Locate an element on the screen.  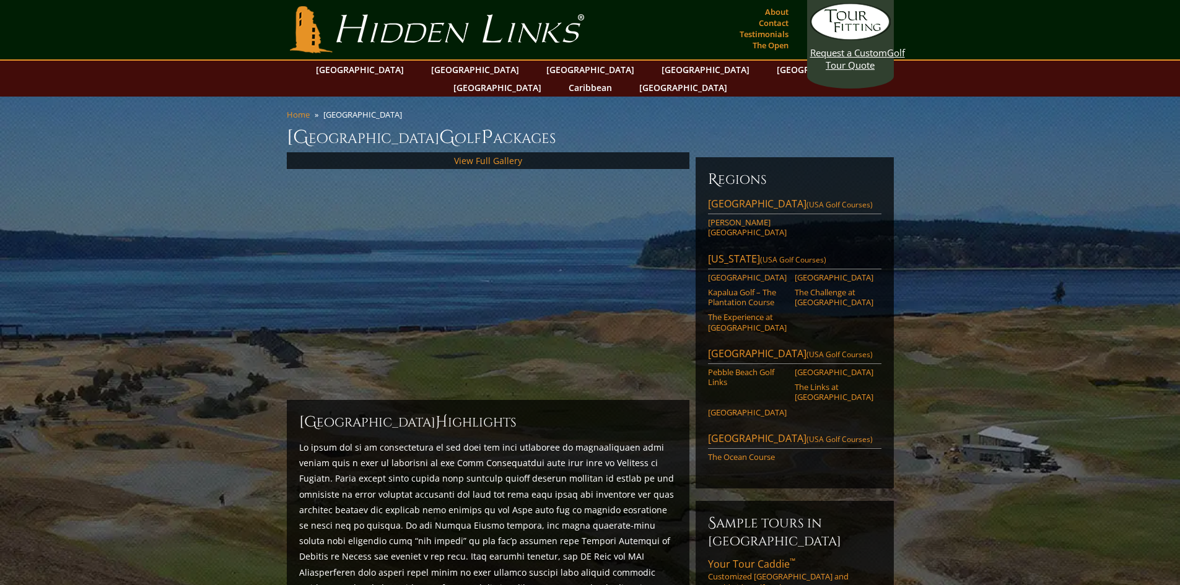
a: Pebble Beach Golf Links is located at coordinates (747, 377).